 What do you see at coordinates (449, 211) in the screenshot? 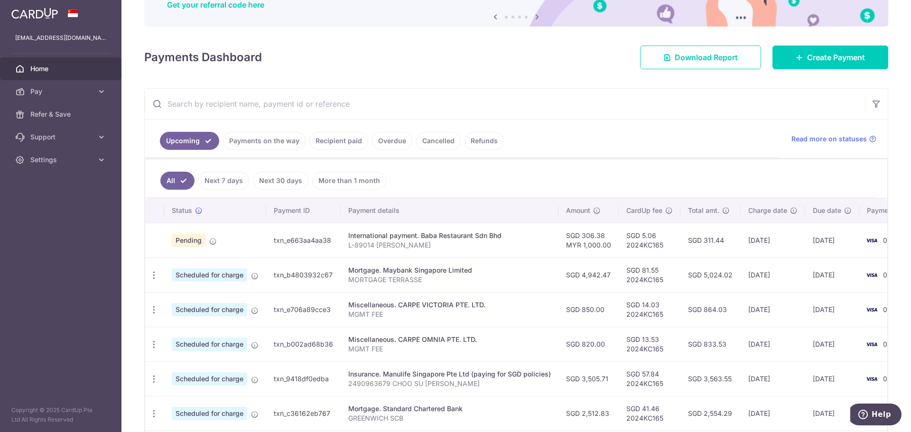
I see `th: Payment details` at bounding box center [449, 211].